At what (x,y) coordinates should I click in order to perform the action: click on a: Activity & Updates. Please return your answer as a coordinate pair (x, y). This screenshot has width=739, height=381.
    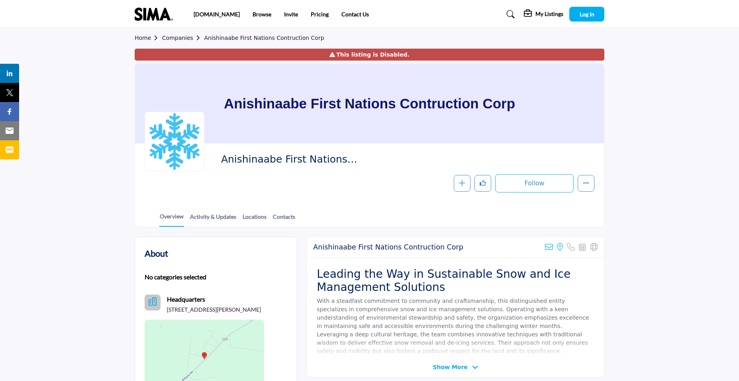
    Looking at the image, I should click on (213, 219).